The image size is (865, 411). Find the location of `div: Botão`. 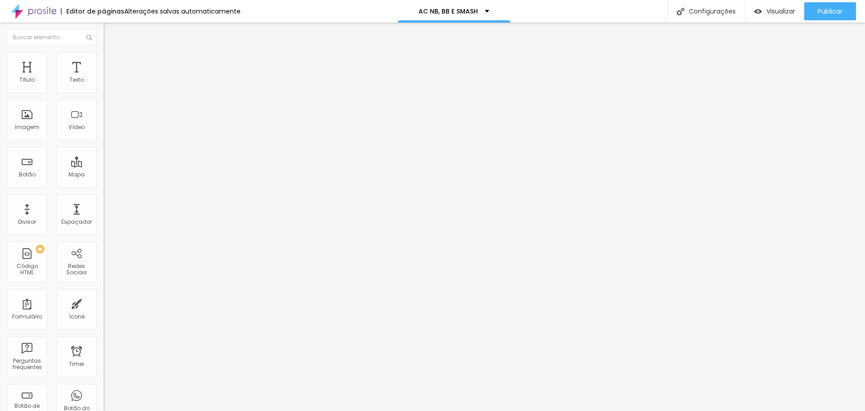

div: Botão is located at coordinates (27, 174).